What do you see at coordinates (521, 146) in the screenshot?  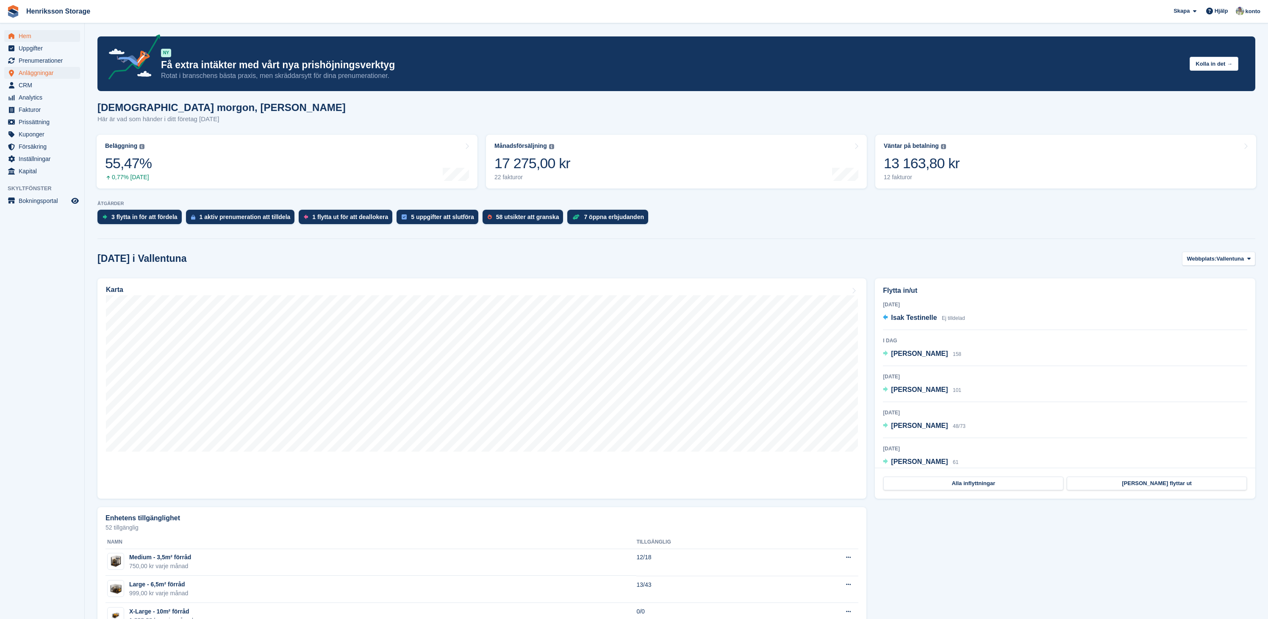 I see `div: Månadsförsäljning` at bounding box center [521, 146].